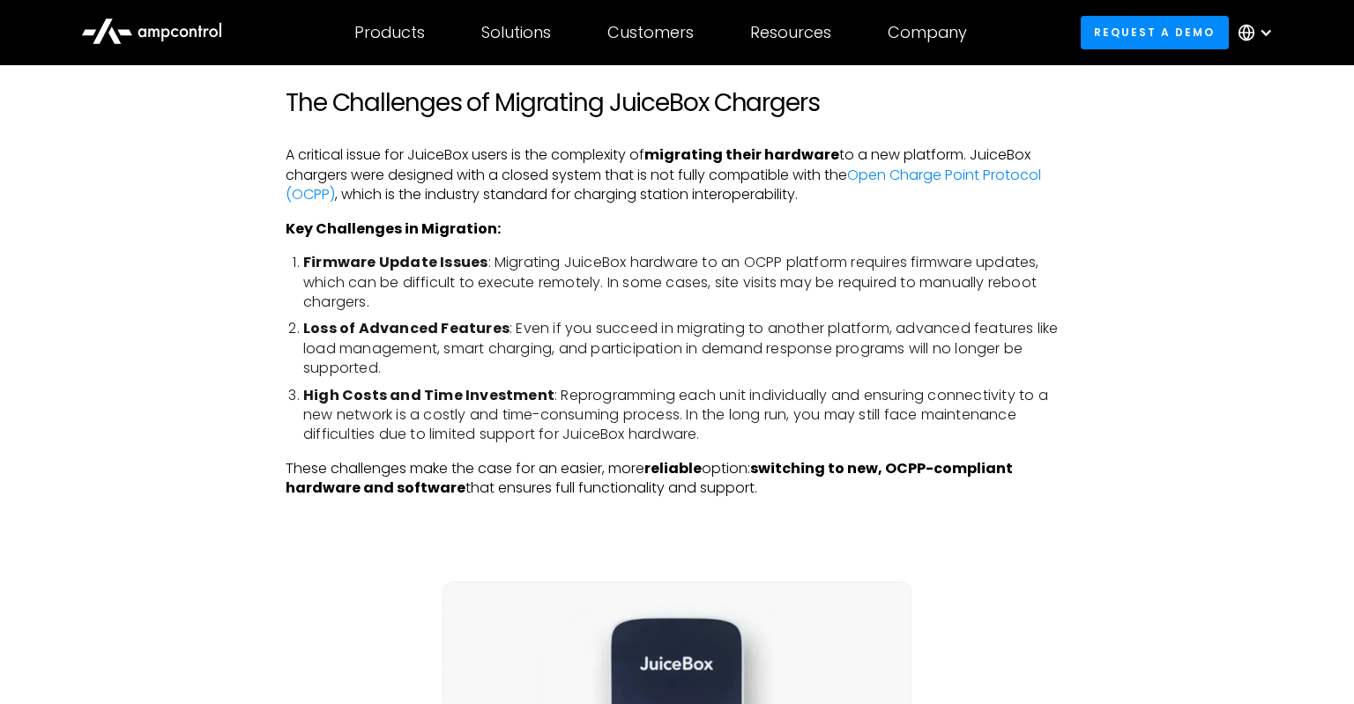  What do you see at coordinates (651, 33) in the screenshot?
I see `div: Customers` at bounding box center [651, 33].